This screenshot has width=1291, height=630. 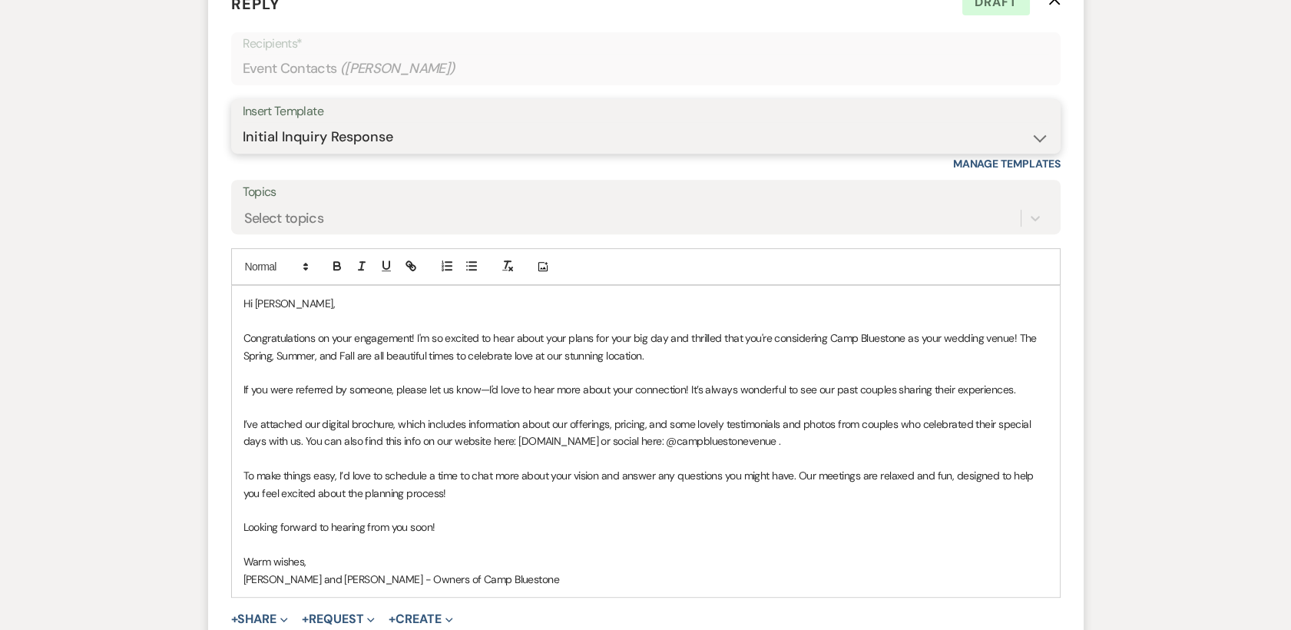 I want to click on div: Select topics, so click(x=284, y=218).